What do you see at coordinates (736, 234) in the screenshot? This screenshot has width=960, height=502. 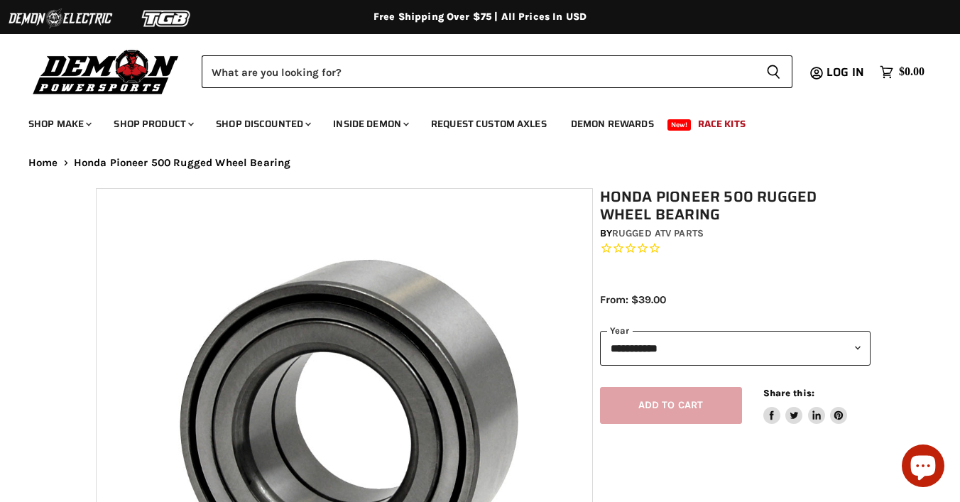 I see `div: by` at bounding box center [736, 234].